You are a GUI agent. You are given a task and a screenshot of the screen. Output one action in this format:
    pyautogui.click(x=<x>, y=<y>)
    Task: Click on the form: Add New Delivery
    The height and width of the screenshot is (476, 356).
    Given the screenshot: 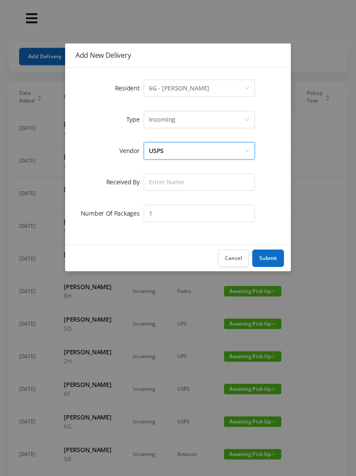 What is the action you would take?
    pyautogui.click(x=178, y=151)
    